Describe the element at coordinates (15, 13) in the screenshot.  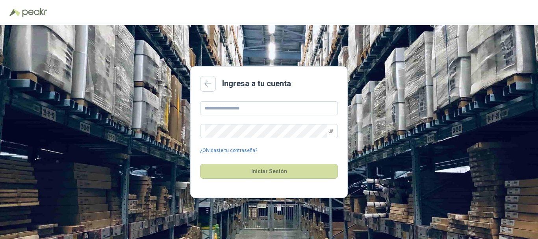
I see `img: Logo` at that location.